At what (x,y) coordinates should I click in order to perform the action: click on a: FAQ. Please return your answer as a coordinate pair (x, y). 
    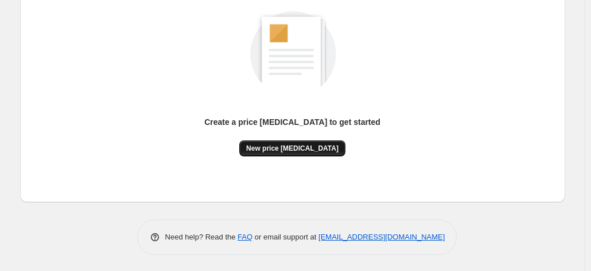
    Looking at the image, I should click on (245, 237).